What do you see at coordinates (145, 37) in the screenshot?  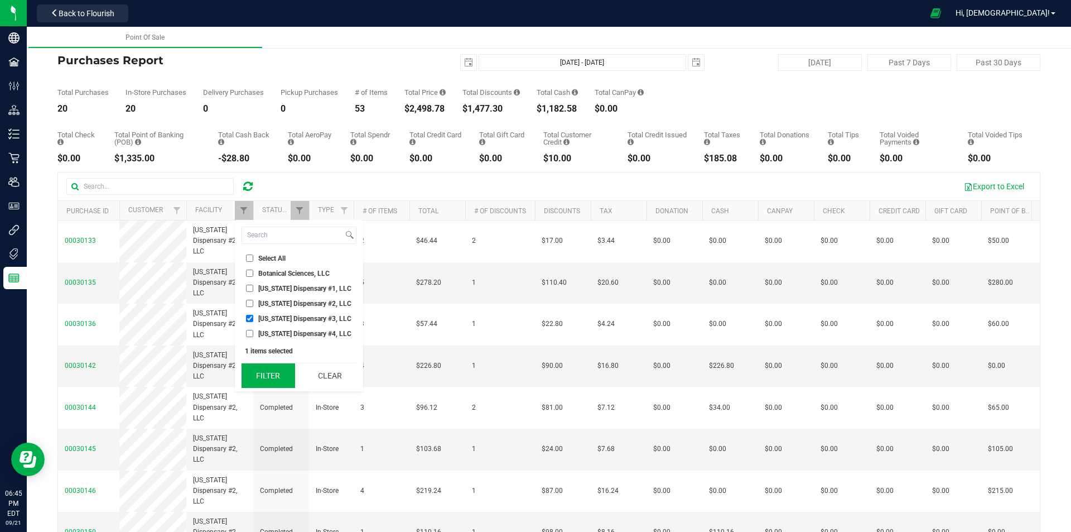 I see `span: Point Of Sale` at bounding box center [145, 37].